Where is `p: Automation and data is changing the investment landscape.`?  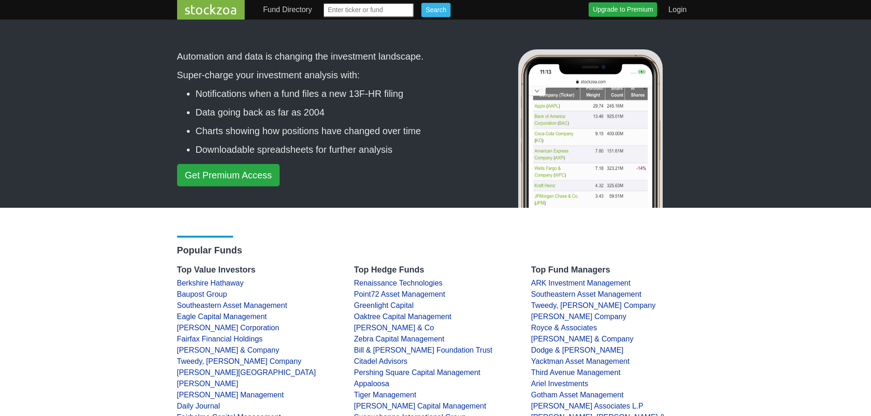
p: Automation and data is changing the investment landscape. is located at coordinates (325, 56).